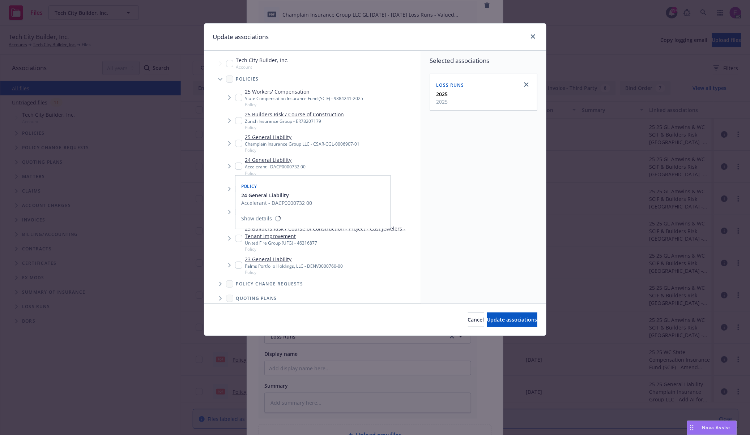 This screenshot has width=750, height=435. Describe the element at coordinates (716, 428) in the screenshot. I see `span: Nova Assist` at that location.